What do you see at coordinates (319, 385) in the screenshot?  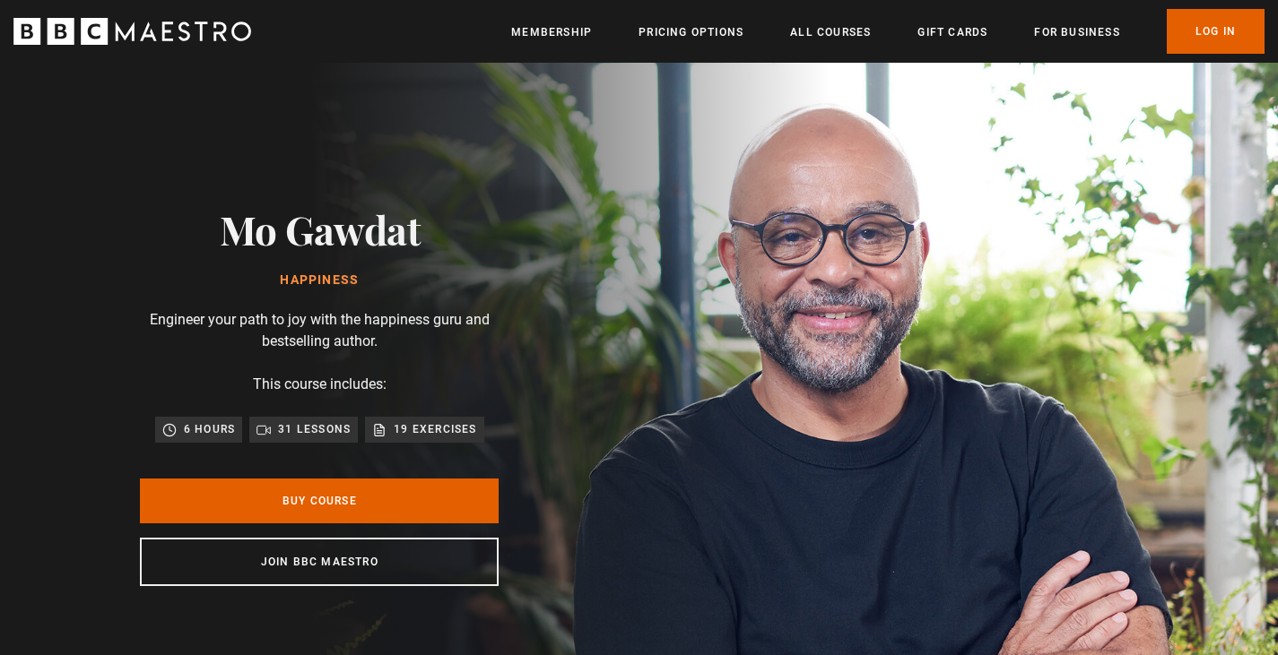 I see `p: This course includes:` at bounding box center [319, 385].